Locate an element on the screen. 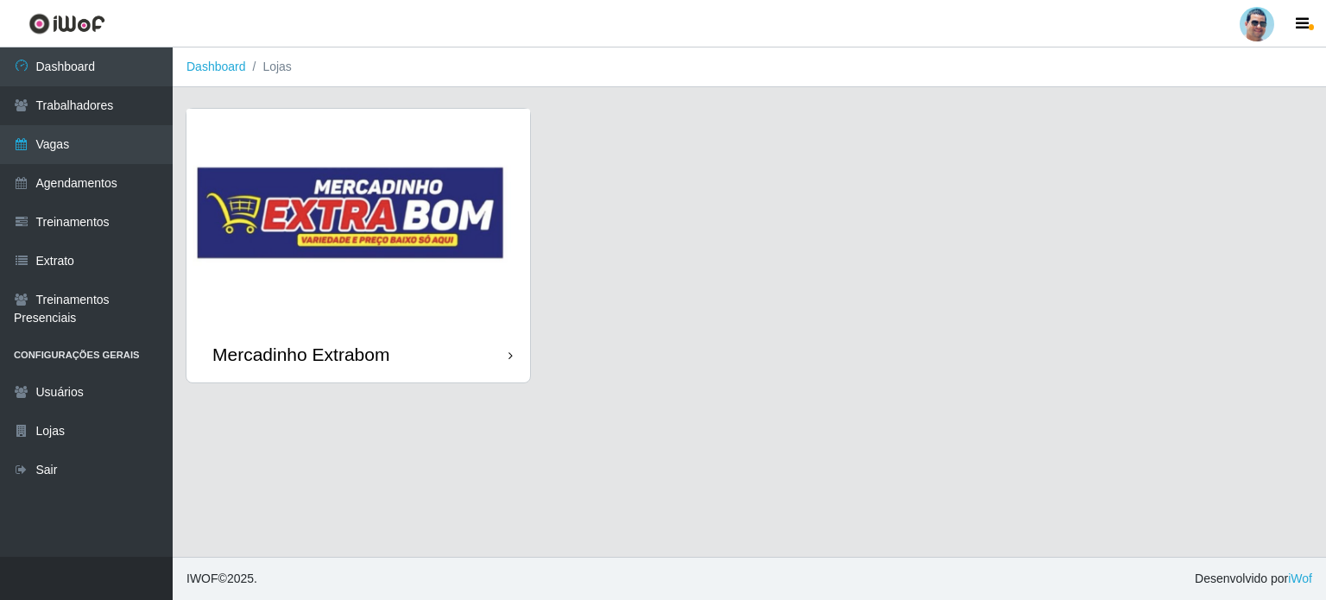 Image resolution: width=1326 pixels, height=600 pixels. img: CoreUI Logo is located at coordinates (66, 23).